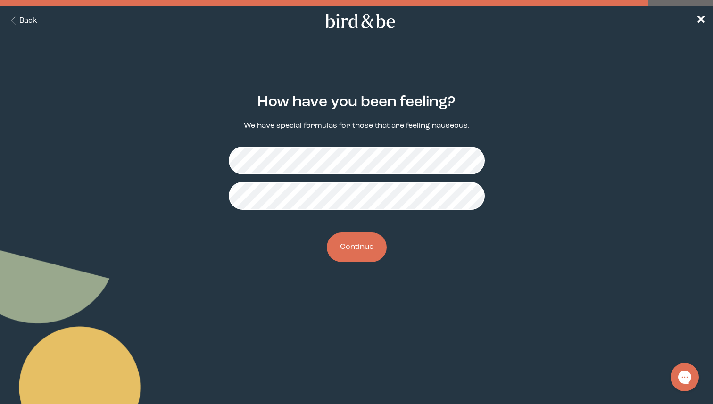 The height and width of the screenshot is (404, 713). What do you see at coordinates (356, 126) in the screenshot?
I see `p: We have special formulas for those that are feeling nauseous.` at bounding box center [356, 126].